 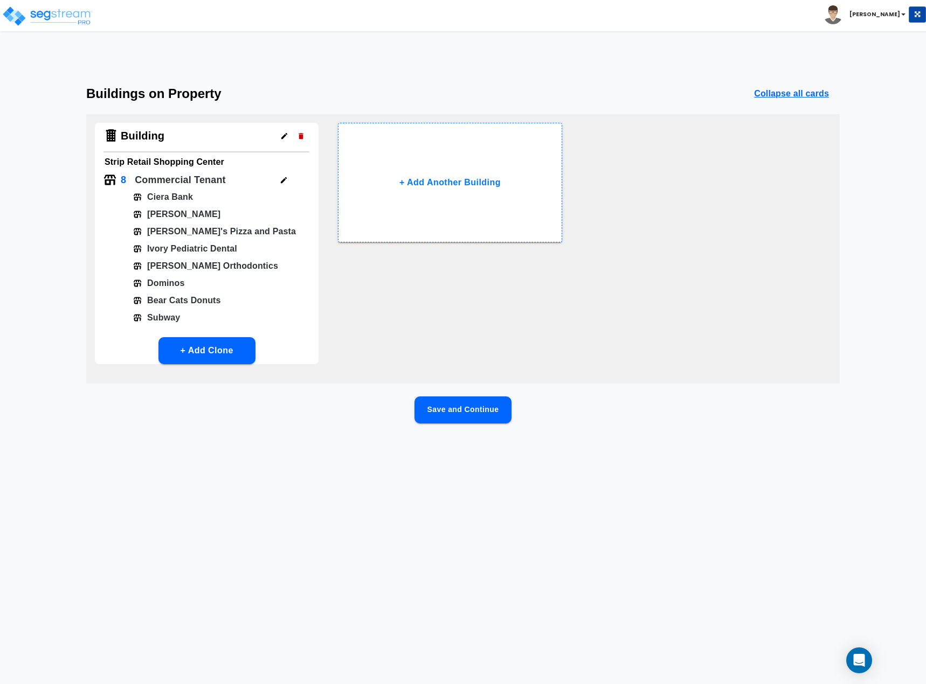 What do you see at coordinates (206, 162) in the screenshot?
I see `h6: Strip Retail Shopping Center` at bounding box center [206, 162].